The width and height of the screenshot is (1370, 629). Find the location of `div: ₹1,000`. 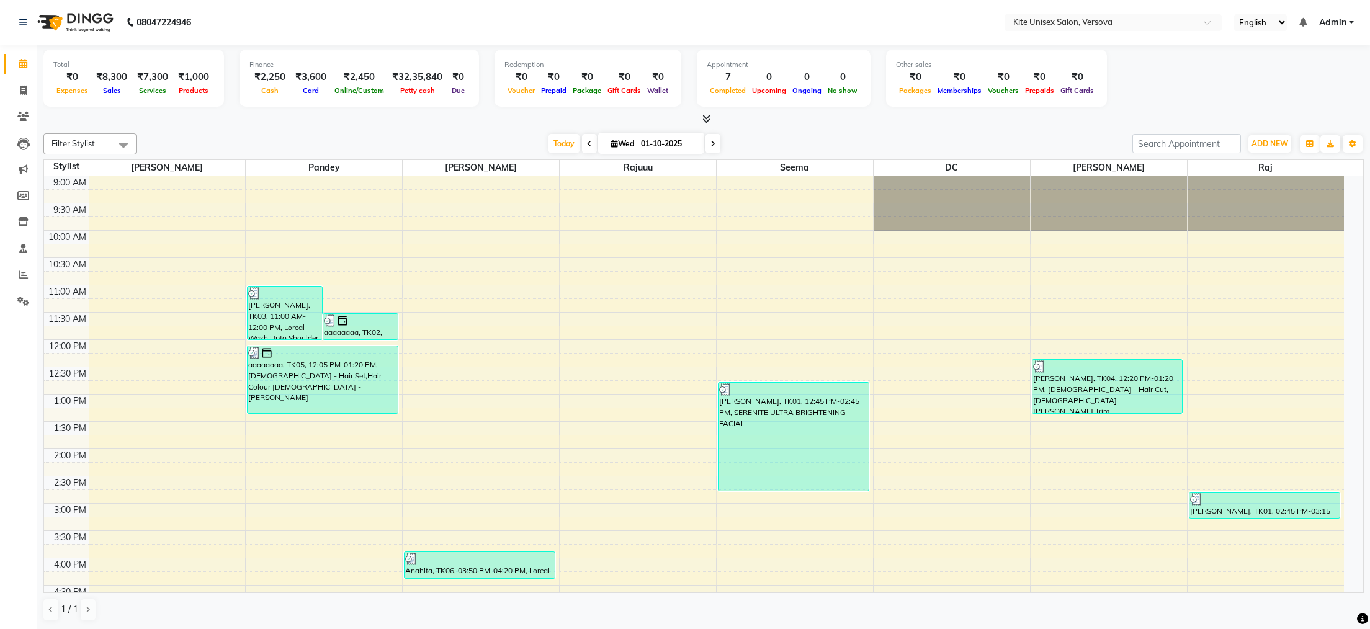

div: ₹1,000 is located at coordinates (194, 77).